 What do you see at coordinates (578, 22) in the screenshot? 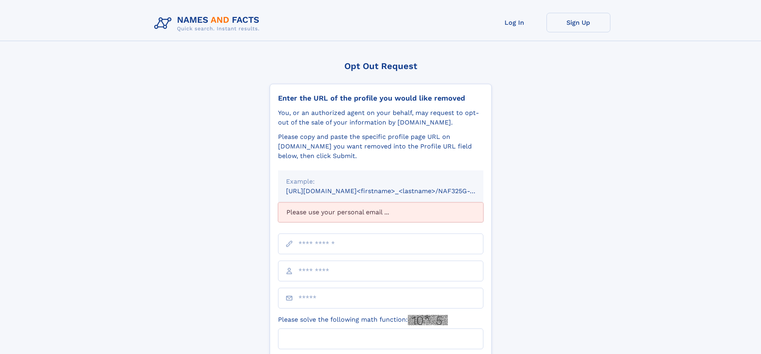
I see `a: Sign Up` at bounding box center [578, 22].